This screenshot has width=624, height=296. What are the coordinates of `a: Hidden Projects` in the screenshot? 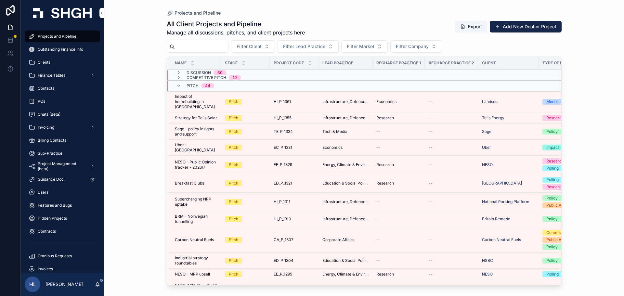 It's located at (62, 218).